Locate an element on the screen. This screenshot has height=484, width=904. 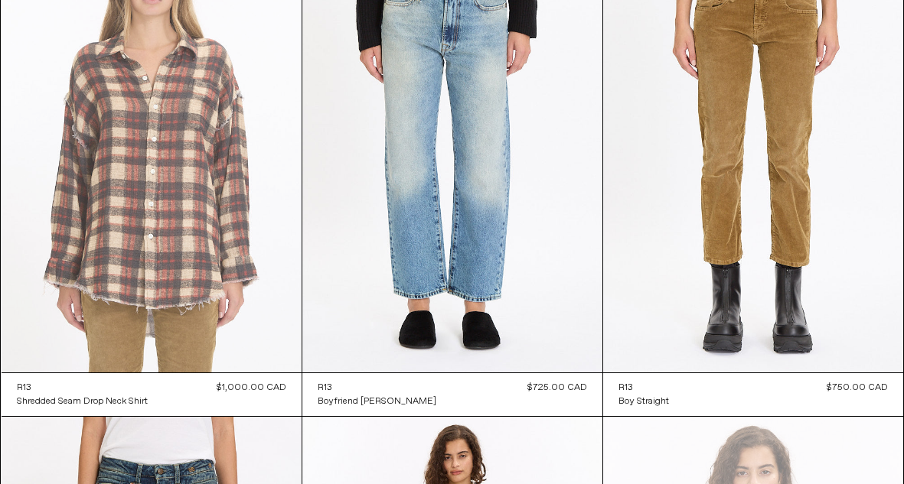
div: $1,000.00 CAD is located at coordinates (251, 388).